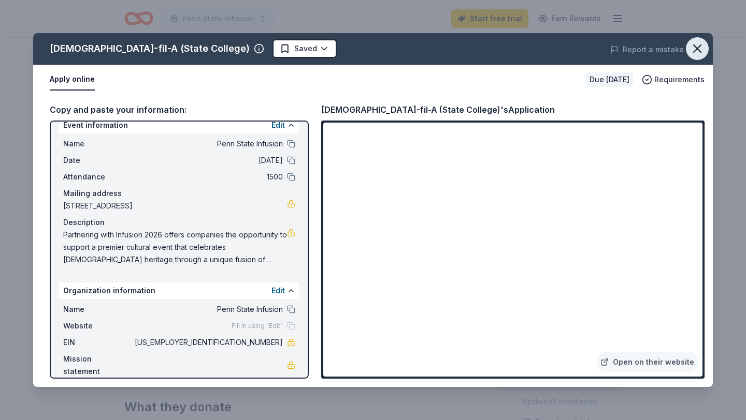  Describe the element at coordinates (72, 80) in the screenshot. I see `button: Apply online` at that location.